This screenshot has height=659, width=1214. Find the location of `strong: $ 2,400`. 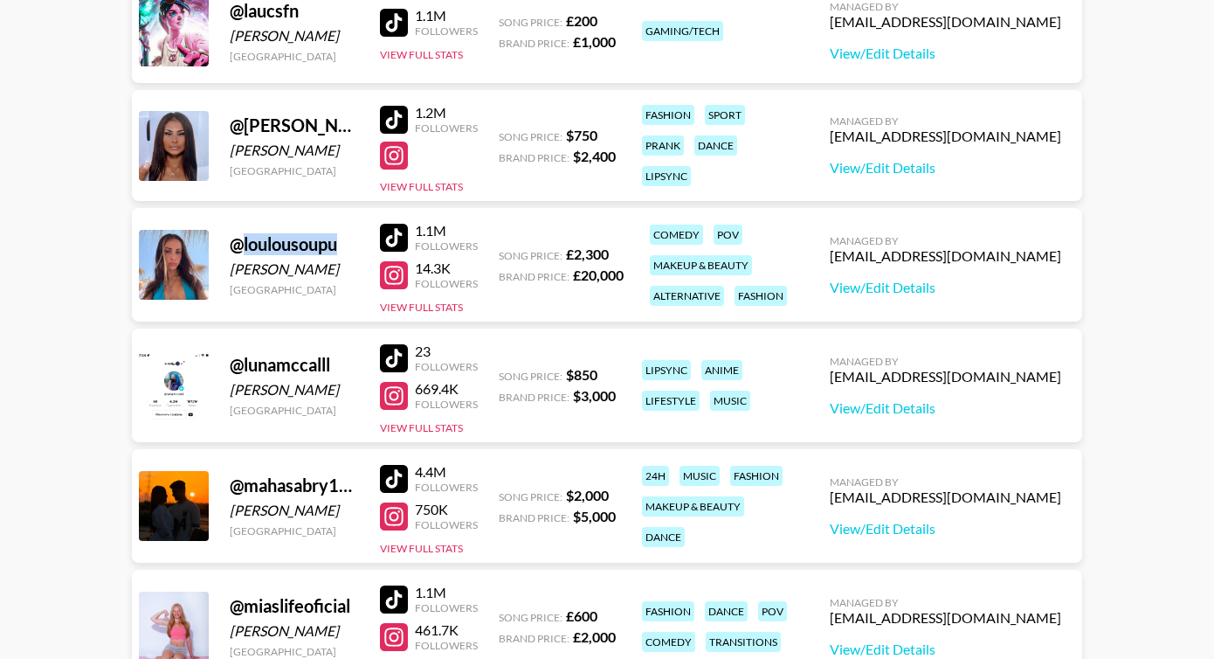

strong: $ 2,400 is located at coordinates (594, 155).